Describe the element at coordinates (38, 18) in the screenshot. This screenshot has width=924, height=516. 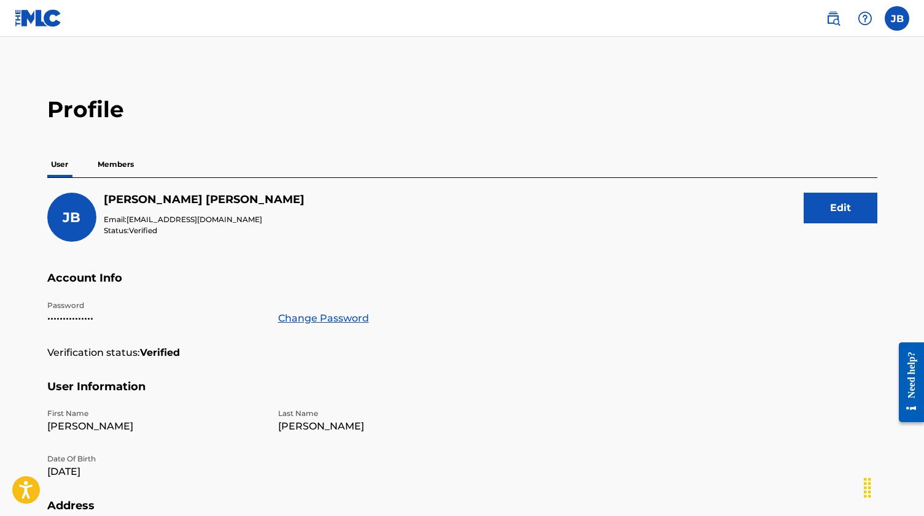
I see `img: MLC Logo` at that location.